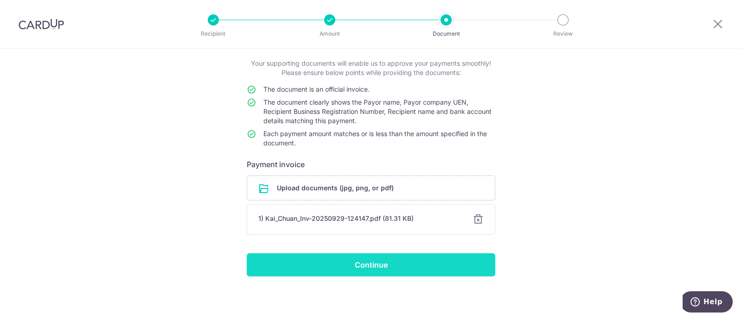 This screenshot has height=319, width=742. What do you see at coordinates (375, 138) in the screenshot?
I see `span: Each payment amount matches or is less than the amount specified in the document.` at bounding box center [375, 138].